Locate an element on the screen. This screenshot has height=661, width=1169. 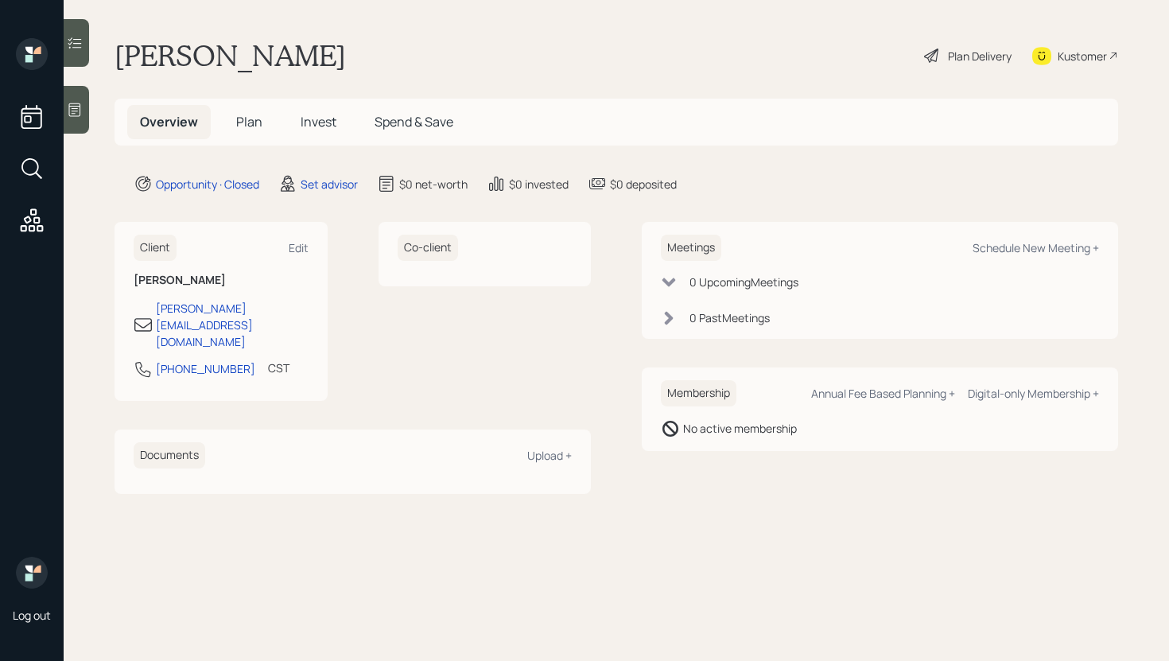
h6: Documents is located at coordinates (169, 455).